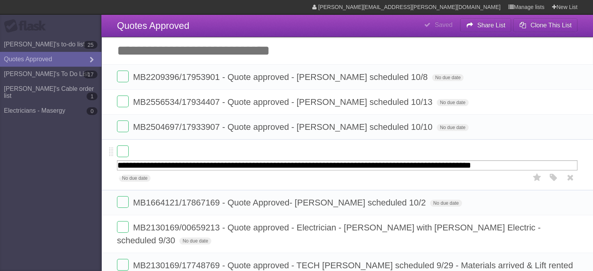  What do you see at coordinates (90, 74) in the screenshot?
I see `b: 17` at bounding box center [90, 74].